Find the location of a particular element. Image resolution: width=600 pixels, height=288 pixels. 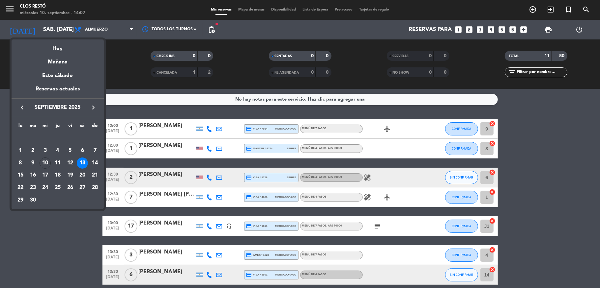

div: 5 is located at coordinates (70, 151).